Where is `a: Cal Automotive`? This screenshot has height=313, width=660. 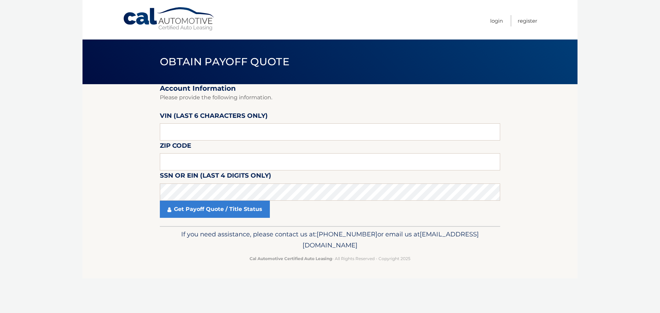
a: Cal Automotive is located at coordinates (169, 19).